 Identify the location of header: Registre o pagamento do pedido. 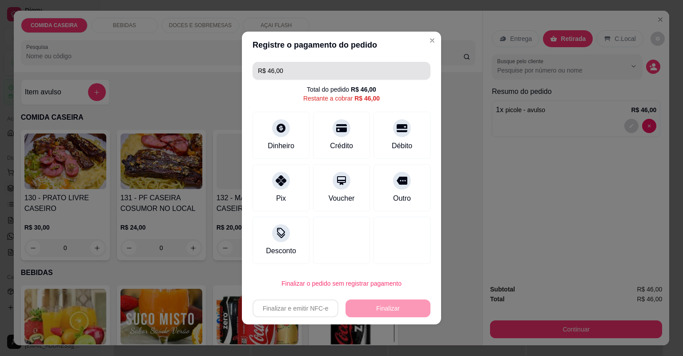
(342, 45).